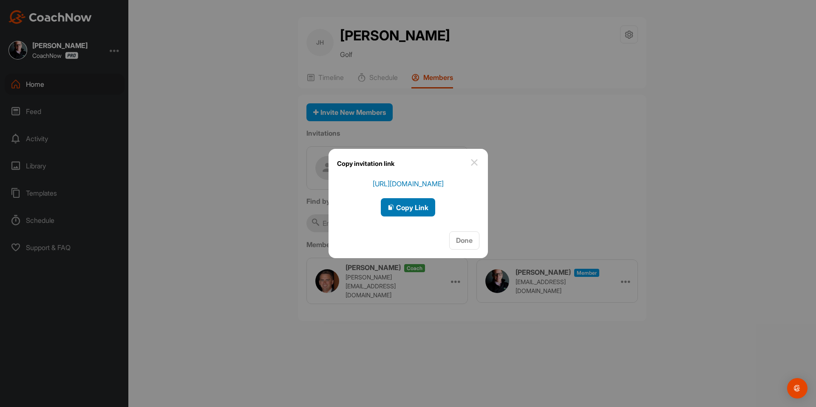  What do you see at coordinates (408, 207) in the screenshot?
I see `button: Copy Link` at bounding box center [408, 207].